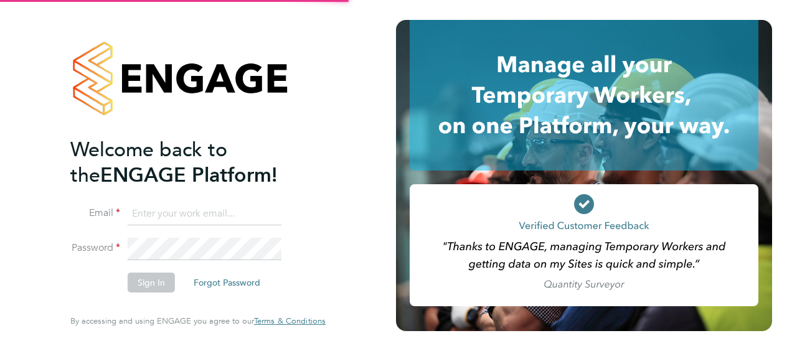 Image resolution: width=792 pixels, height=351 pixels. I want to click on span: By accessing and using ENGAGE you agree to our, so click(198, 321).